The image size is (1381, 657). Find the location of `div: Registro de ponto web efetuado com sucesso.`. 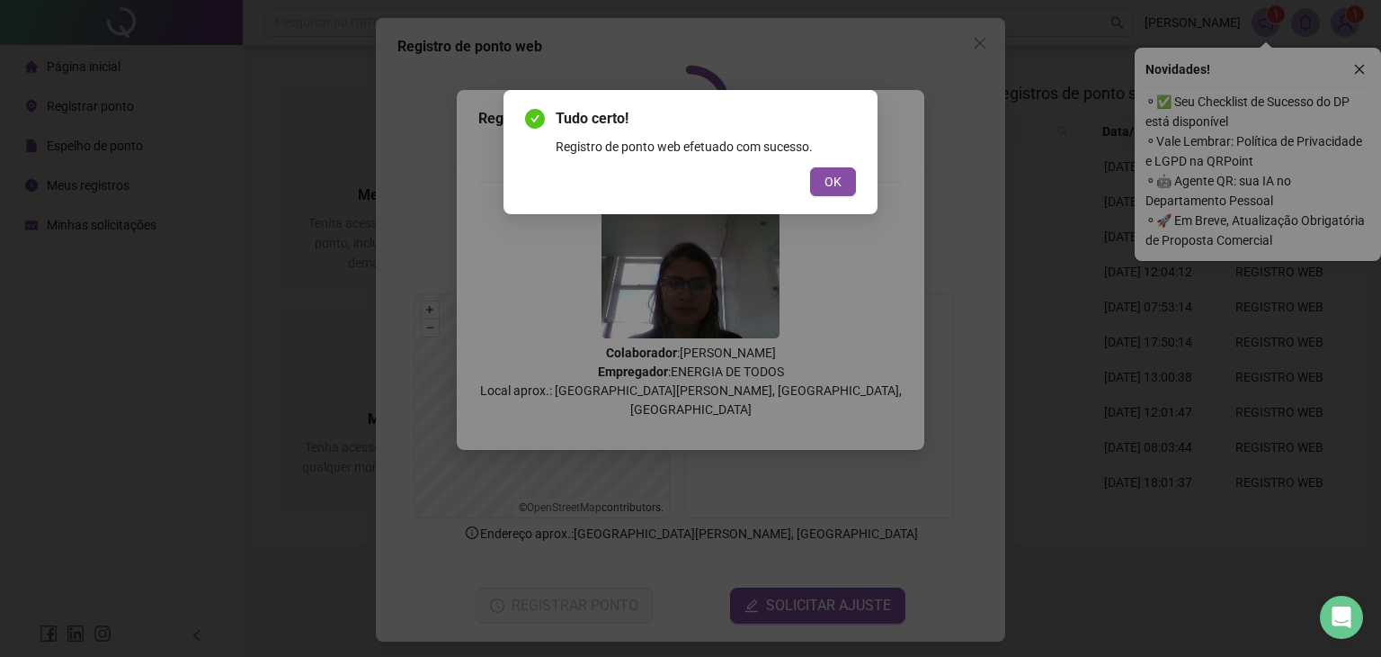

div: Registro de ponto web efetuado com sucesso. is located at coordinates (706, 147).